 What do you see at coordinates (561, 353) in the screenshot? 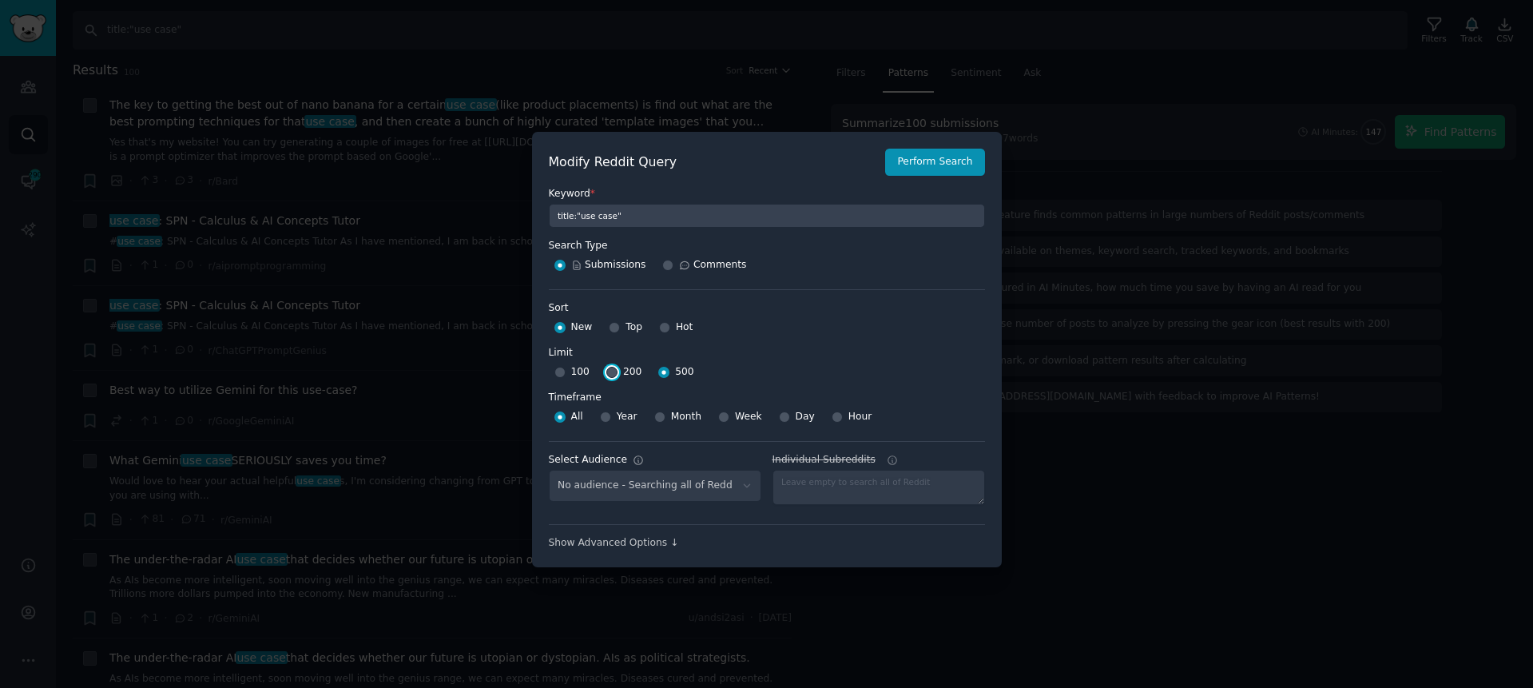
I see `div: Limit` at bounding box center [561, 353].